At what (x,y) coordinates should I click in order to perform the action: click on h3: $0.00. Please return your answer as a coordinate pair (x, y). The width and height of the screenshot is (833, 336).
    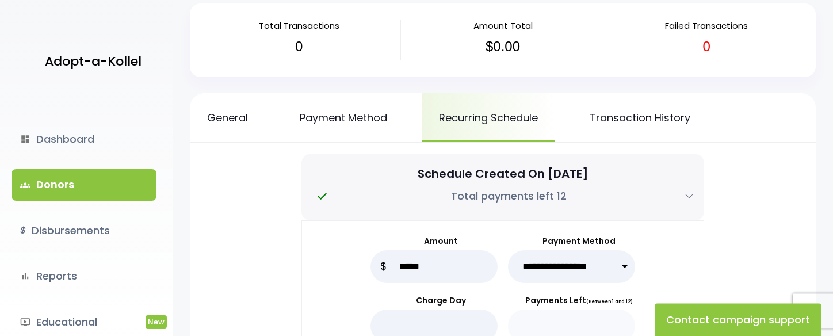
    Looking at the image, I should click on (502, 47).